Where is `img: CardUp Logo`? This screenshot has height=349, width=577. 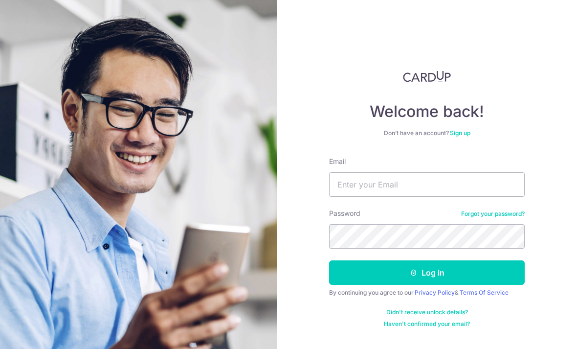 img: CardUp Logo is located at coordinates (427, 76).